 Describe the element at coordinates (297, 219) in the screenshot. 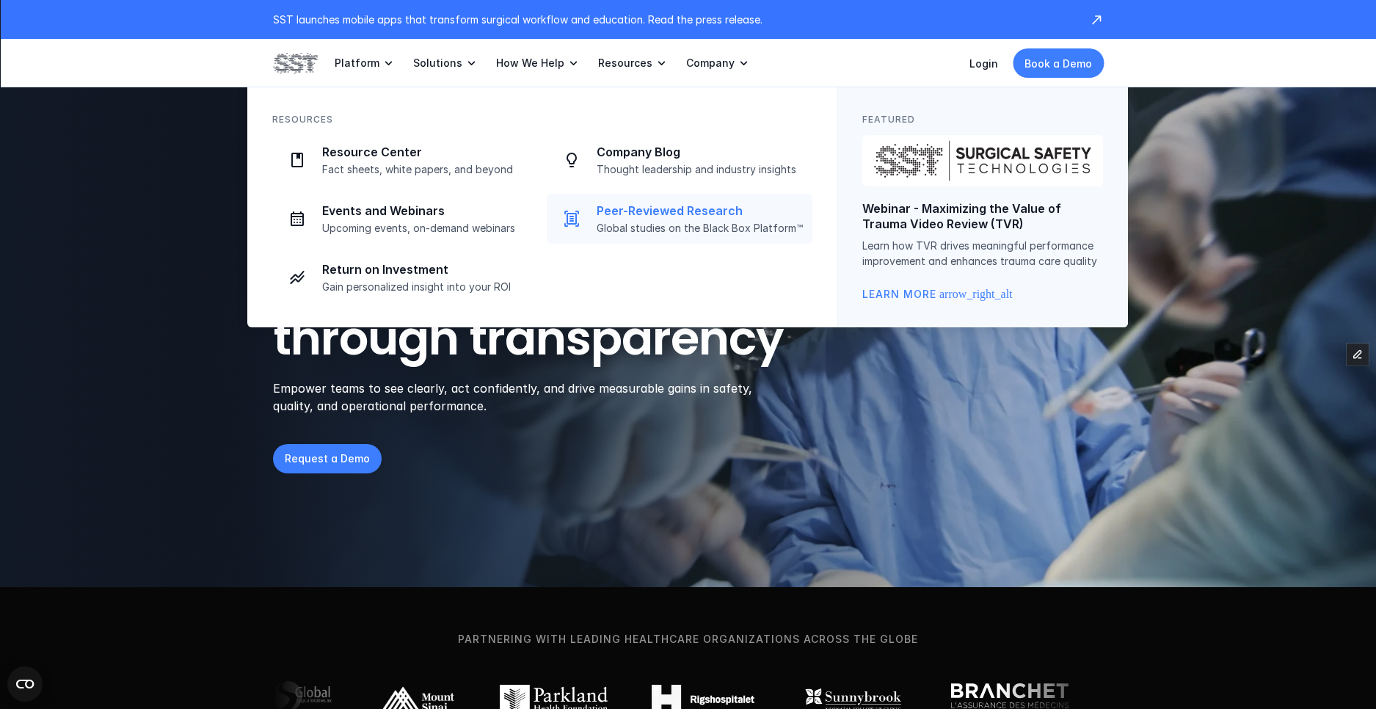

I see `img: Calendar icon` at that location.